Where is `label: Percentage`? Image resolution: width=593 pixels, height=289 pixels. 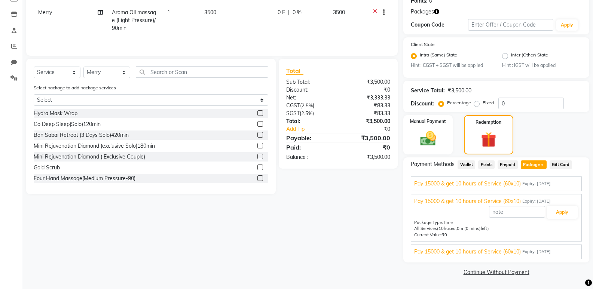
label: Percentage is located at coordinates (459, 103).